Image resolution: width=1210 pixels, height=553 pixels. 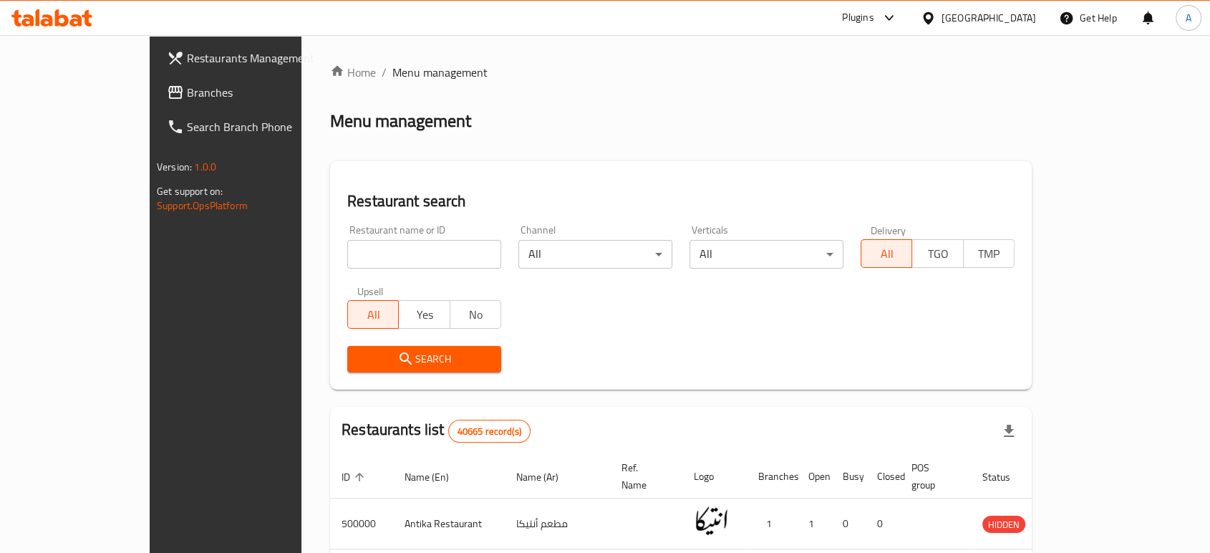 I want to click on a: Restaurants Management, so click(x=253, y=58).